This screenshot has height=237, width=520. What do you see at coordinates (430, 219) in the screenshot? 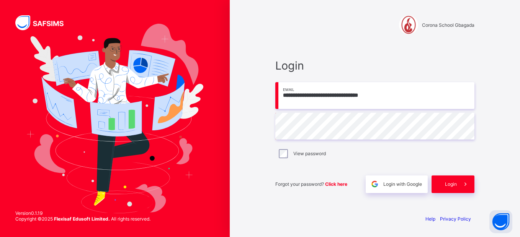
I see `a: Help` at bounding box center [430, 219].